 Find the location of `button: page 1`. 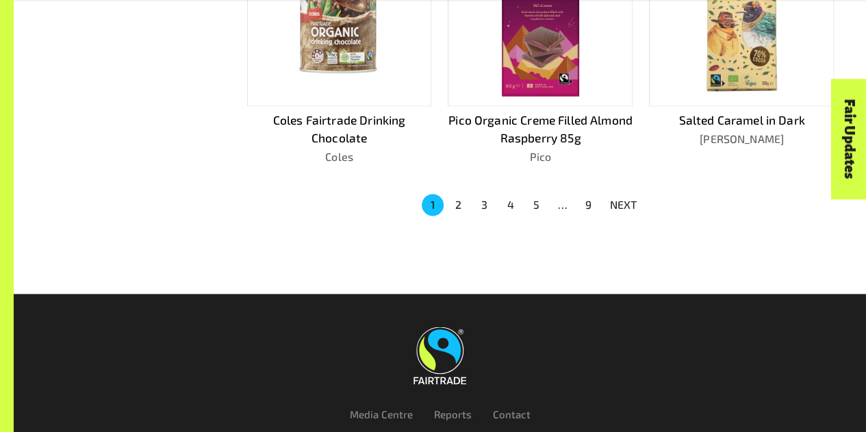

button: page 1 is located at coordinates (433, 205).